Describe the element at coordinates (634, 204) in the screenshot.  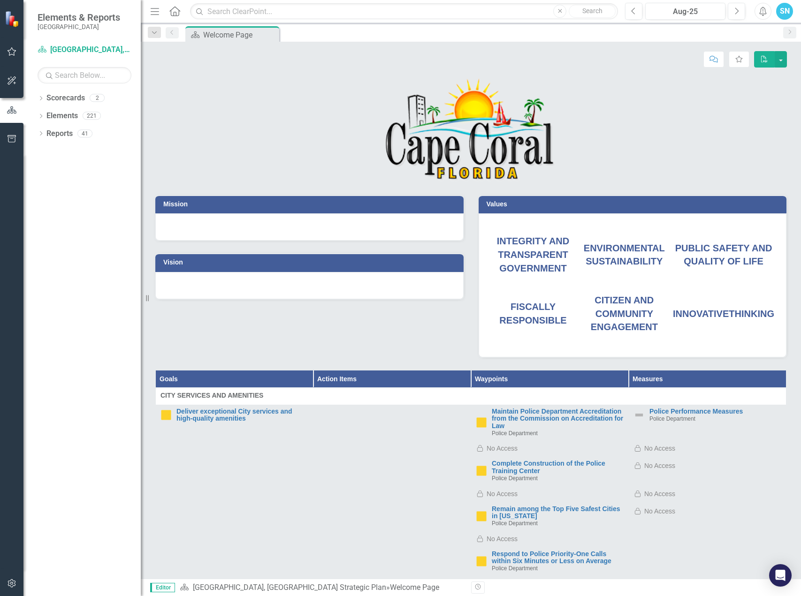
I see `h3: Values` at that location.